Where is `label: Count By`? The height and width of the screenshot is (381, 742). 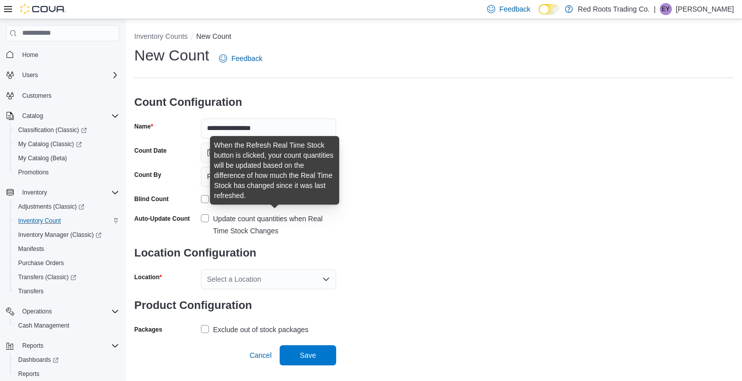 label: Count By is located at coordinates (147, 175).